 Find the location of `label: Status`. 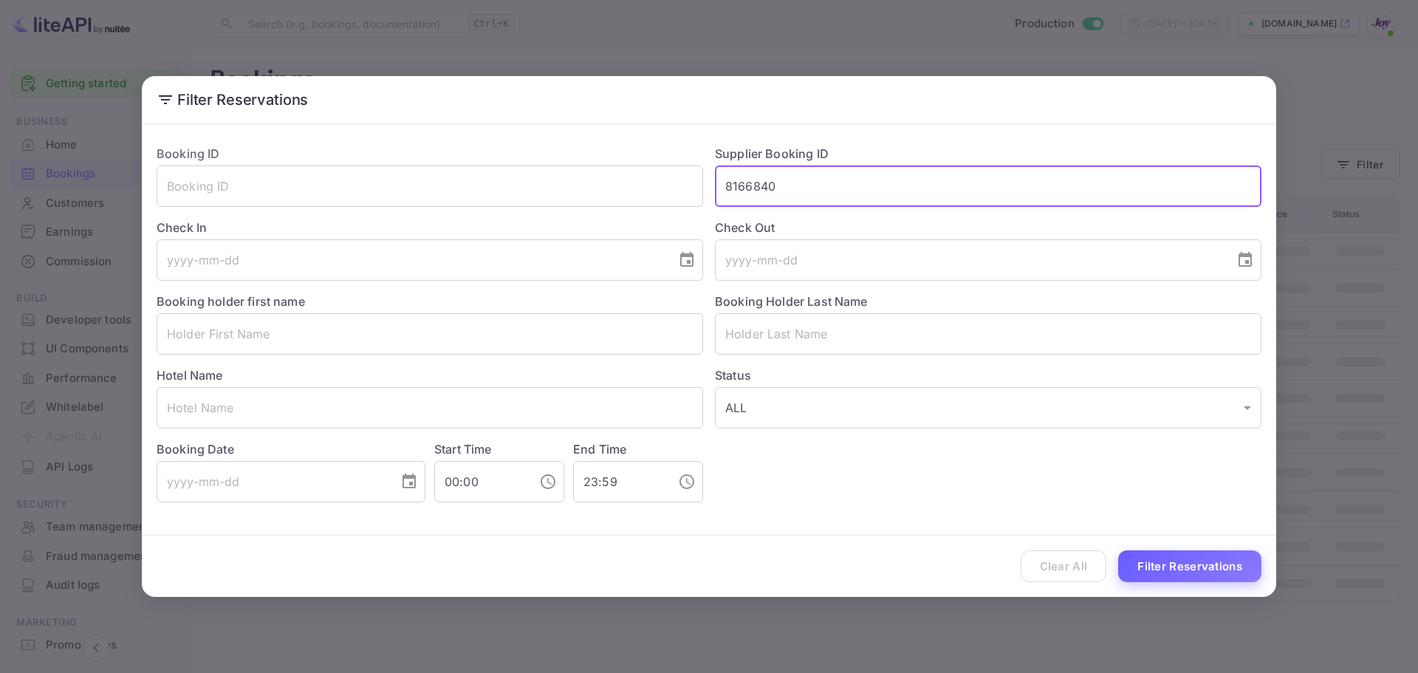

label: Status is located at coordinates (988, 375).